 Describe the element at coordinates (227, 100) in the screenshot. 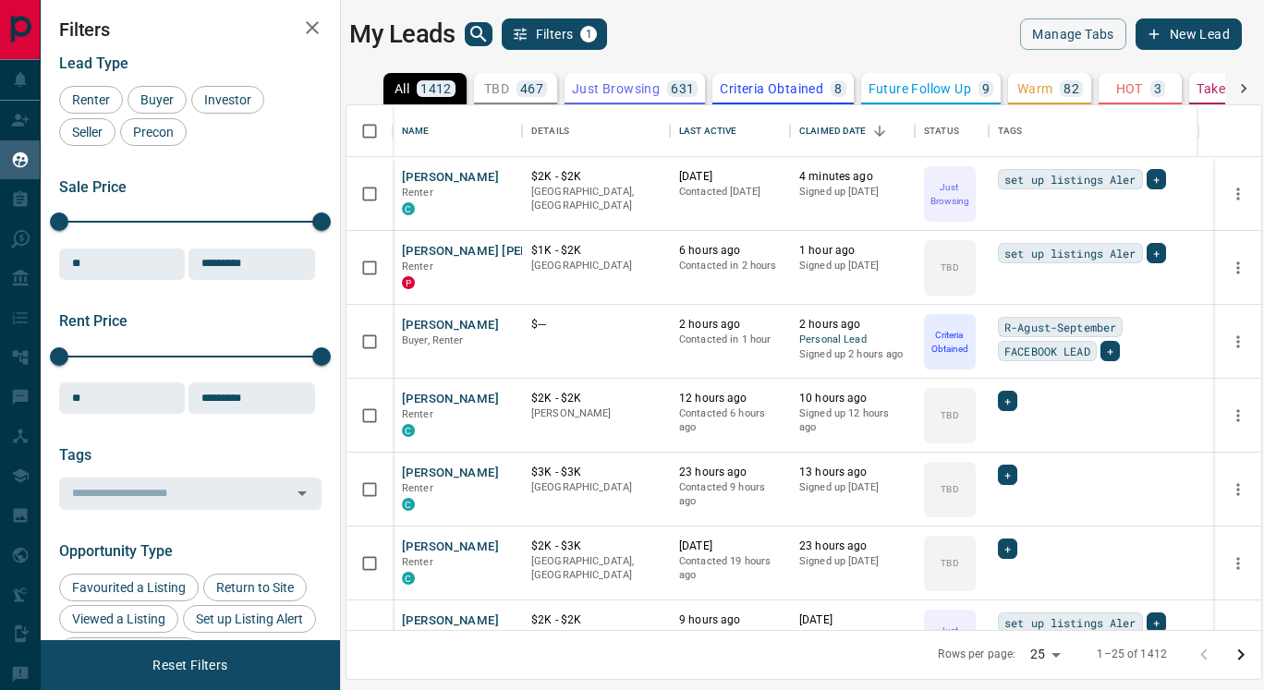

I see `div: Investor` at that location.